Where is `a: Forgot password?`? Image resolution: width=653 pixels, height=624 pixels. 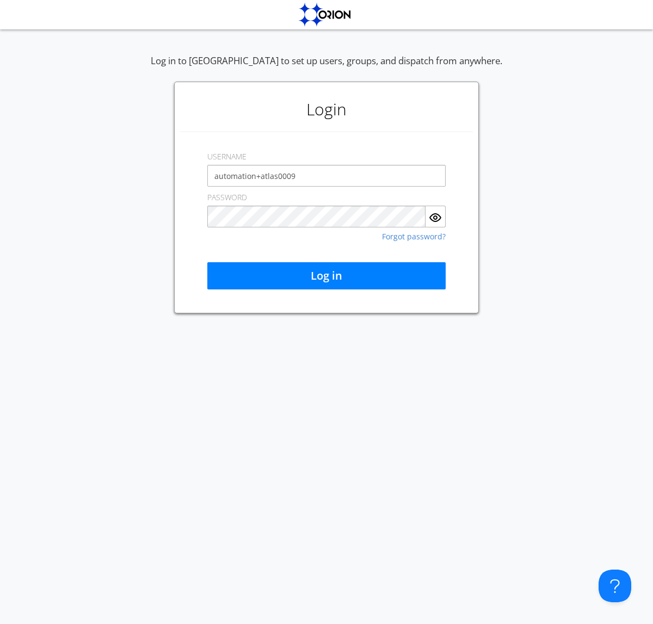
a: Forgot password? is located at coordinates (413, 237).